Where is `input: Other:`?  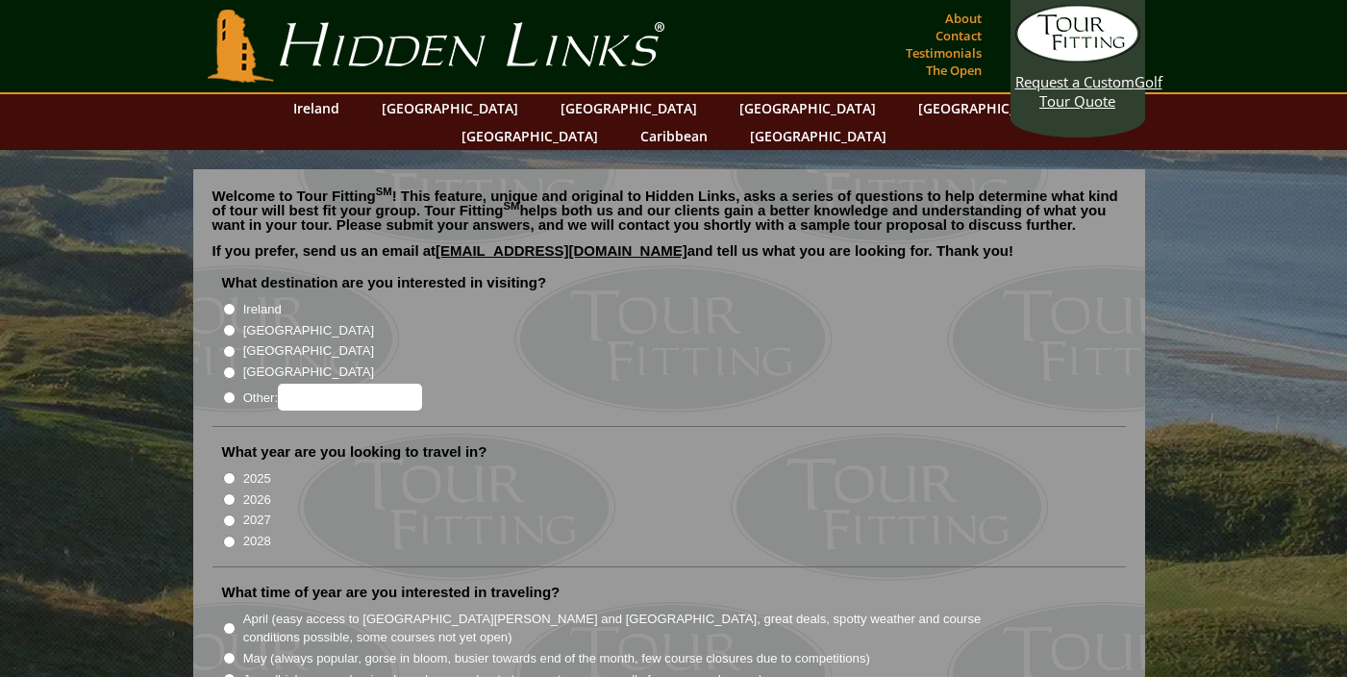
input: Other: is located at coordinates (350, 397).